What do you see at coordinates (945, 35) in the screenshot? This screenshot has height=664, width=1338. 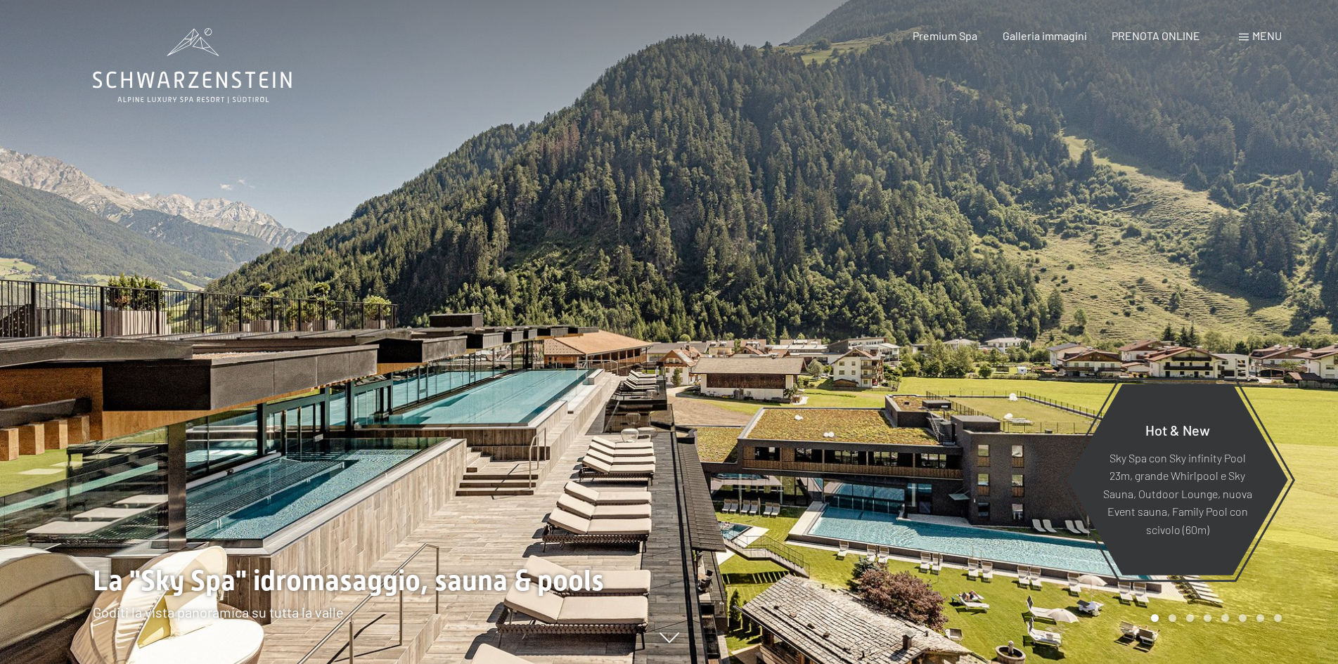 I see `a: Premium Spa` at bounding box center [945, 35].